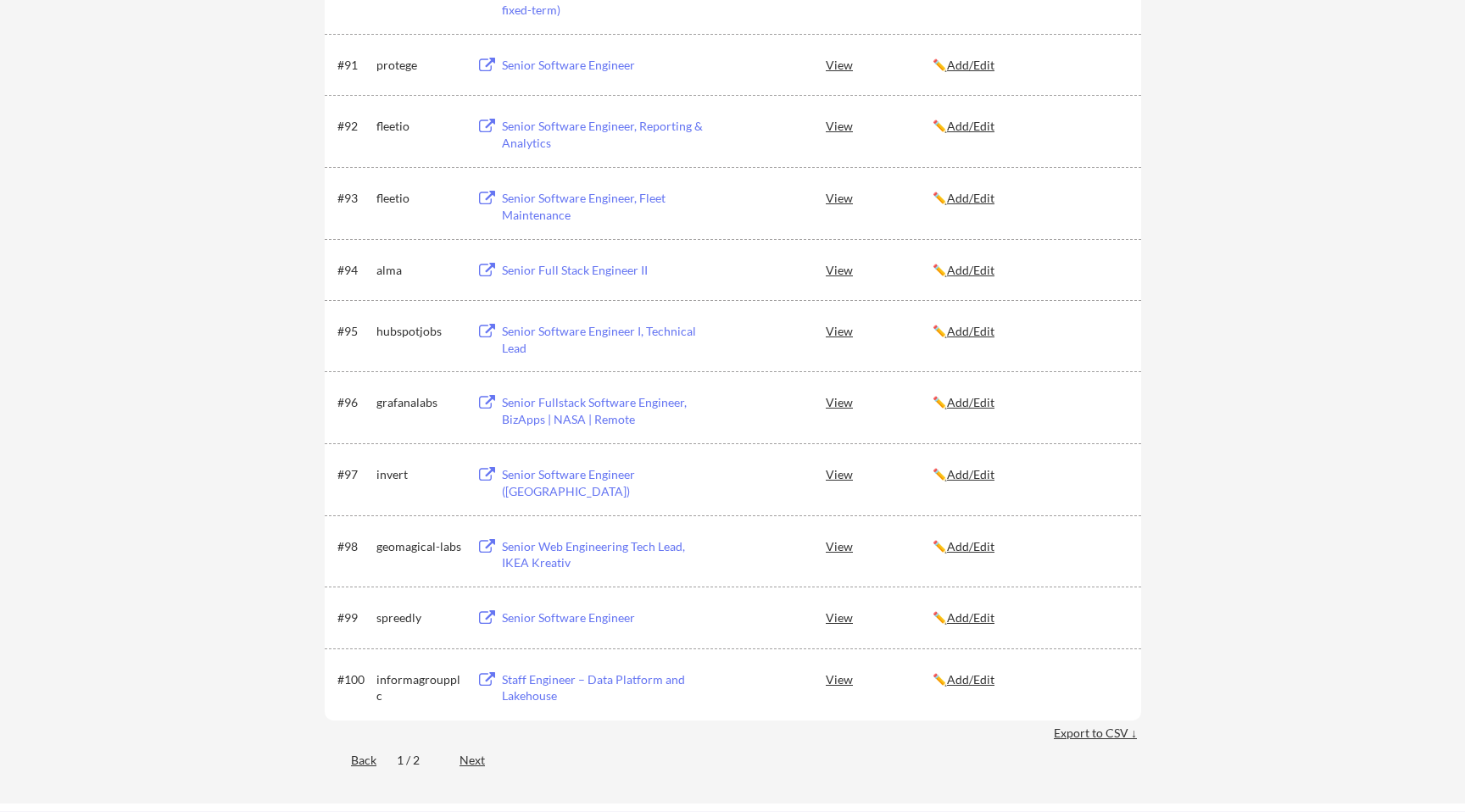 This screenshot has height=812, width=1465. I want to click on div: Senior Fullstack Software Engineer, BizApps | NASA | Remote, so click(607, 410).